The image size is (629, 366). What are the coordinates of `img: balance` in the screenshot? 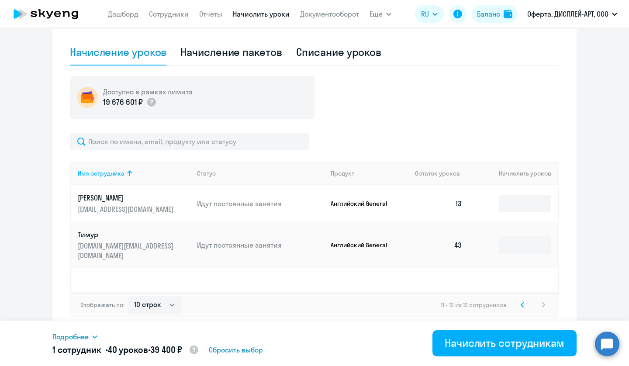 It's located at (508, 14).